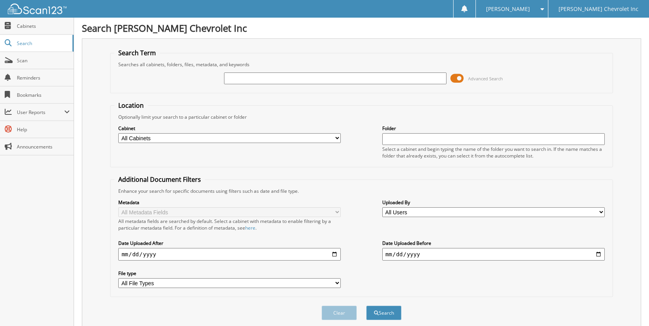 The height and width of the screenshot is (326, 649). What do you see at coordinates (494, 243) in the screenshot?
I see `label: Date Uploaded Before` at bounding box center [494, 243].